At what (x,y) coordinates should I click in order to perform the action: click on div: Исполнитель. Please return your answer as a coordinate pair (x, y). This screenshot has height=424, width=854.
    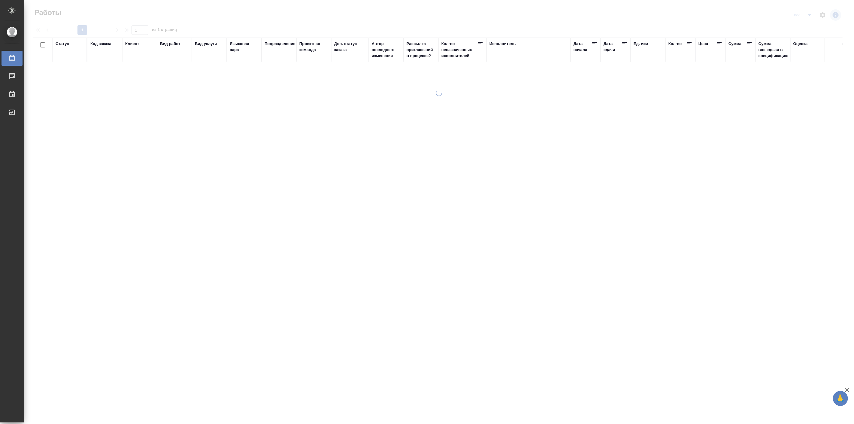
    Looking at the image, I should click on (503, 44).